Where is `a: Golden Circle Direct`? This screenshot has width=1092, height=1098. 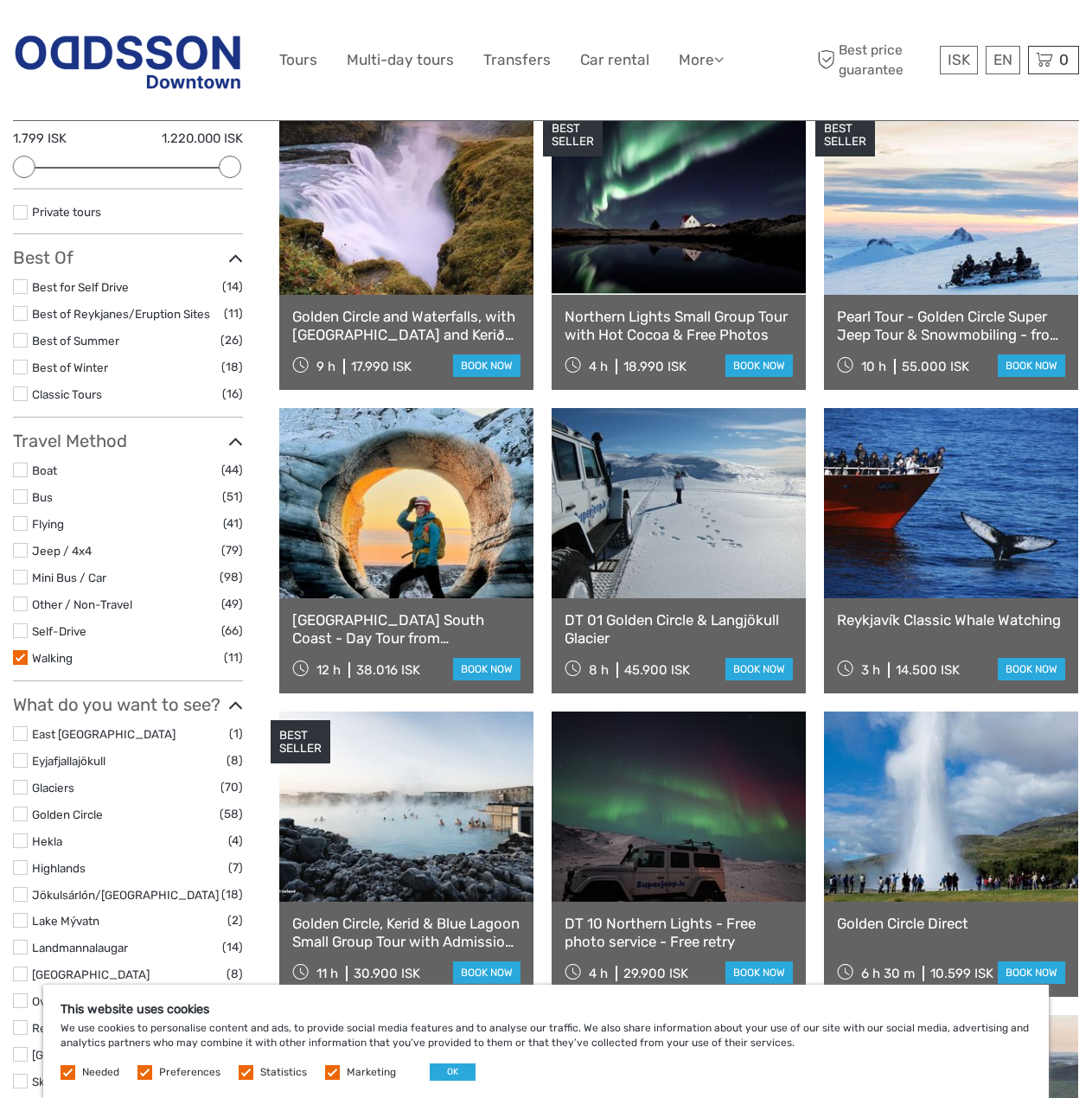 a: Golden Circle Direct is located at coordinates (950, 924).